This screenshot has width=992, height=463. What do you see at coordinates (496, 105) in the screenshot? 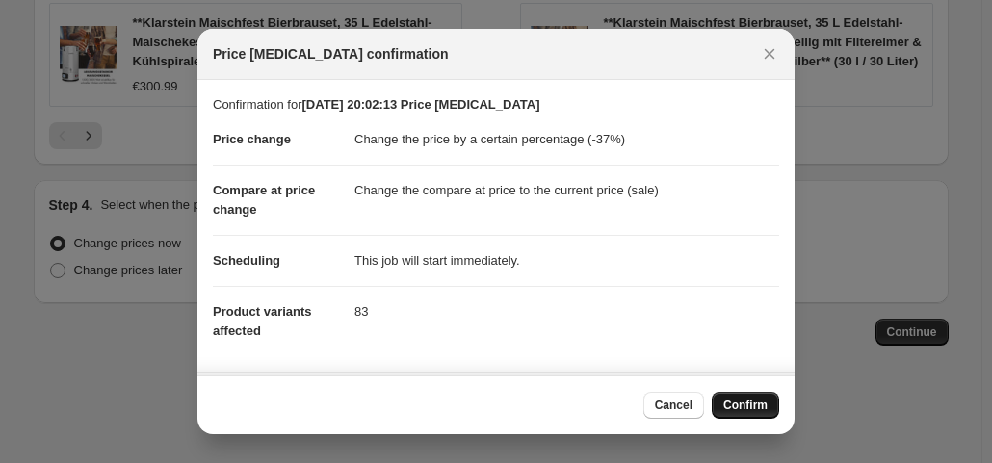
I see `p: Confirmation for` at bounding box center [496, 105].